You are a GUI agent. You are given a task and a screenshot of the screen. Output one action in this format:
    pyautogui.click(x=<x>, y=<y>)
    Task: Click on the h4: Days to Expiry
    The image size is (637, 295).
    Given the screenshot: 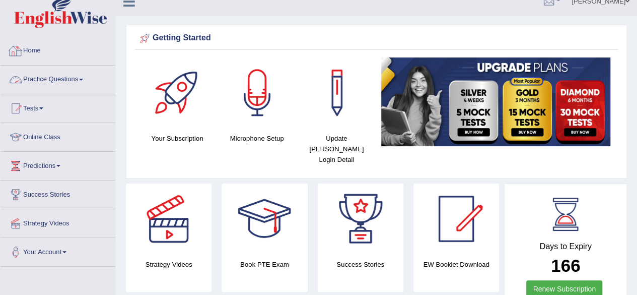 What is the action you would take?
    pyautogui.click(x=566, y=246)
    